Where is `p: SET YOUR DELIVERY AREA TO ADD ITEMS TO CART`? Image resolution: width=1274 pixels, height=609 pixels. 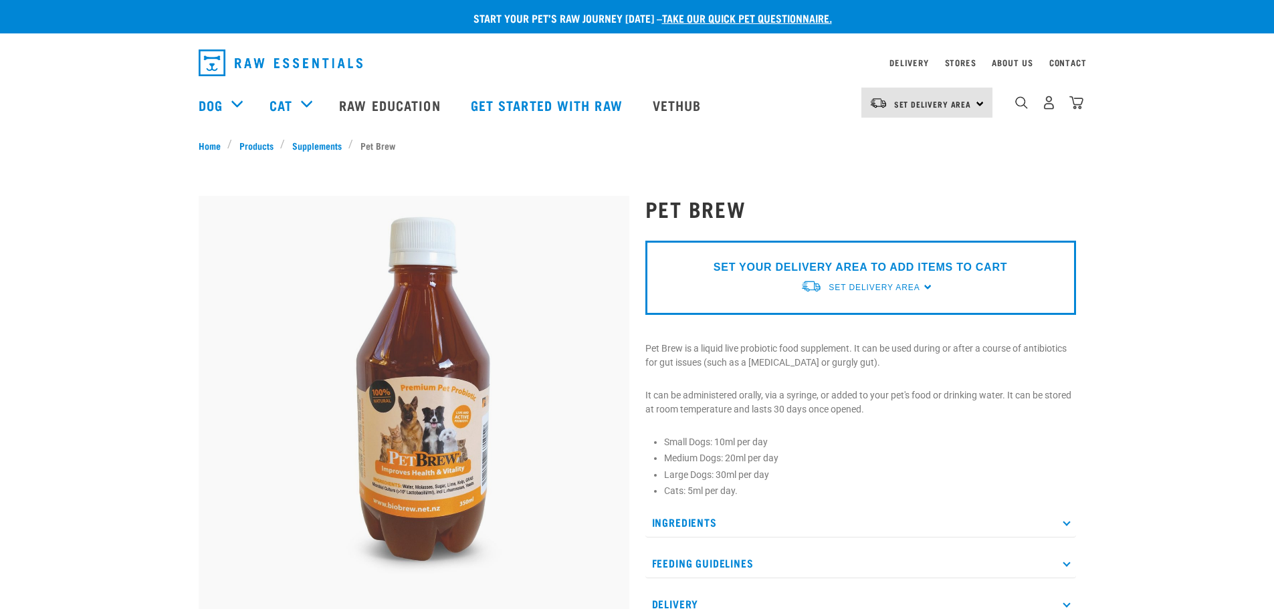 p: SET YOUR DELIVERY AREA TO ADD ITEMS TO CART is located at coordinates (860, 267).